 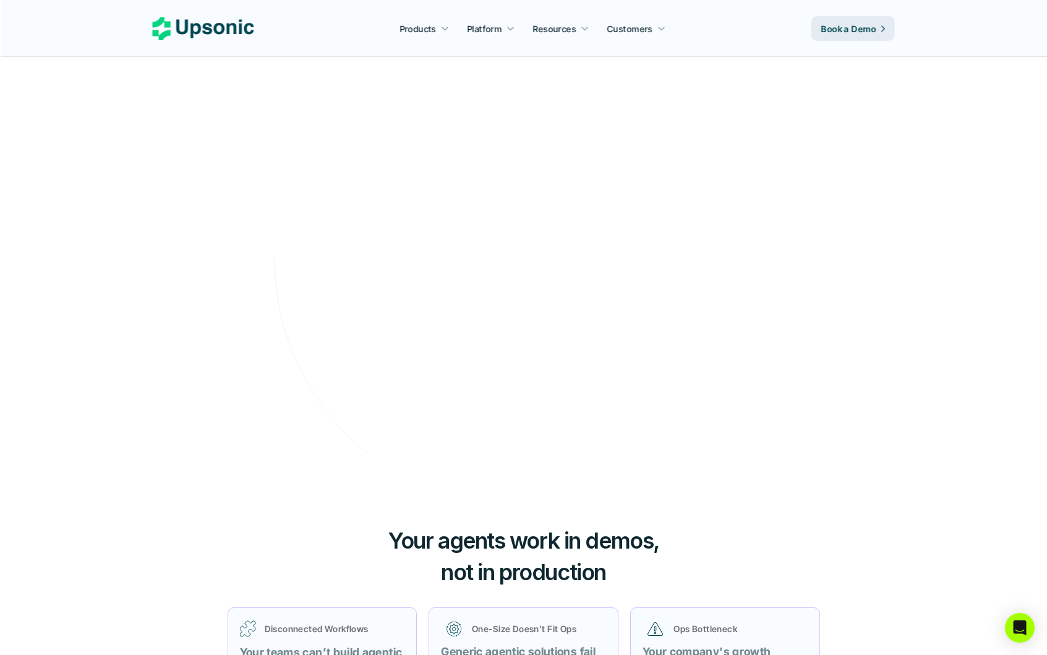 What do you see at coordinates (536, 628) in the screenshot?
I see `p: One-Size Doesn’t Fit Ops` at bounding box center [536, 628].